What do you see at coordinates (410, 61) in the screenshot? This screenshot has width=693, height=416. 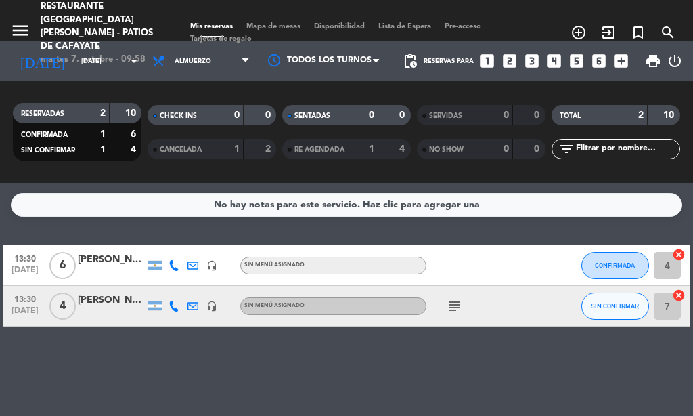 I see `span: pending_actions` at bounding box center [410, 61].